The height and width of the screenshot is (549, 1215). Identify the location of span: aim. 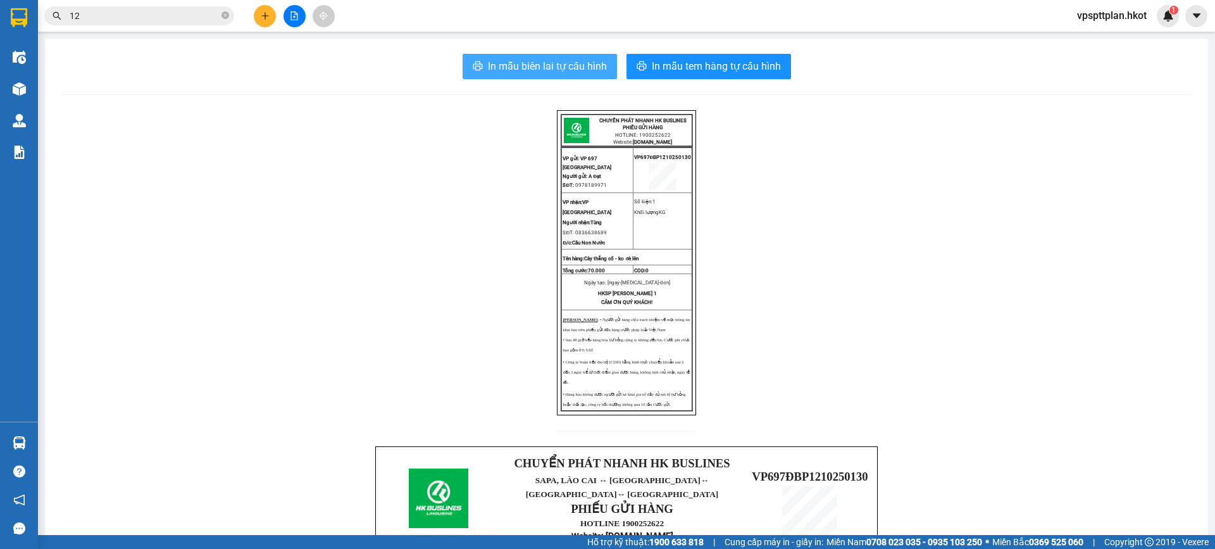
(323, 16).